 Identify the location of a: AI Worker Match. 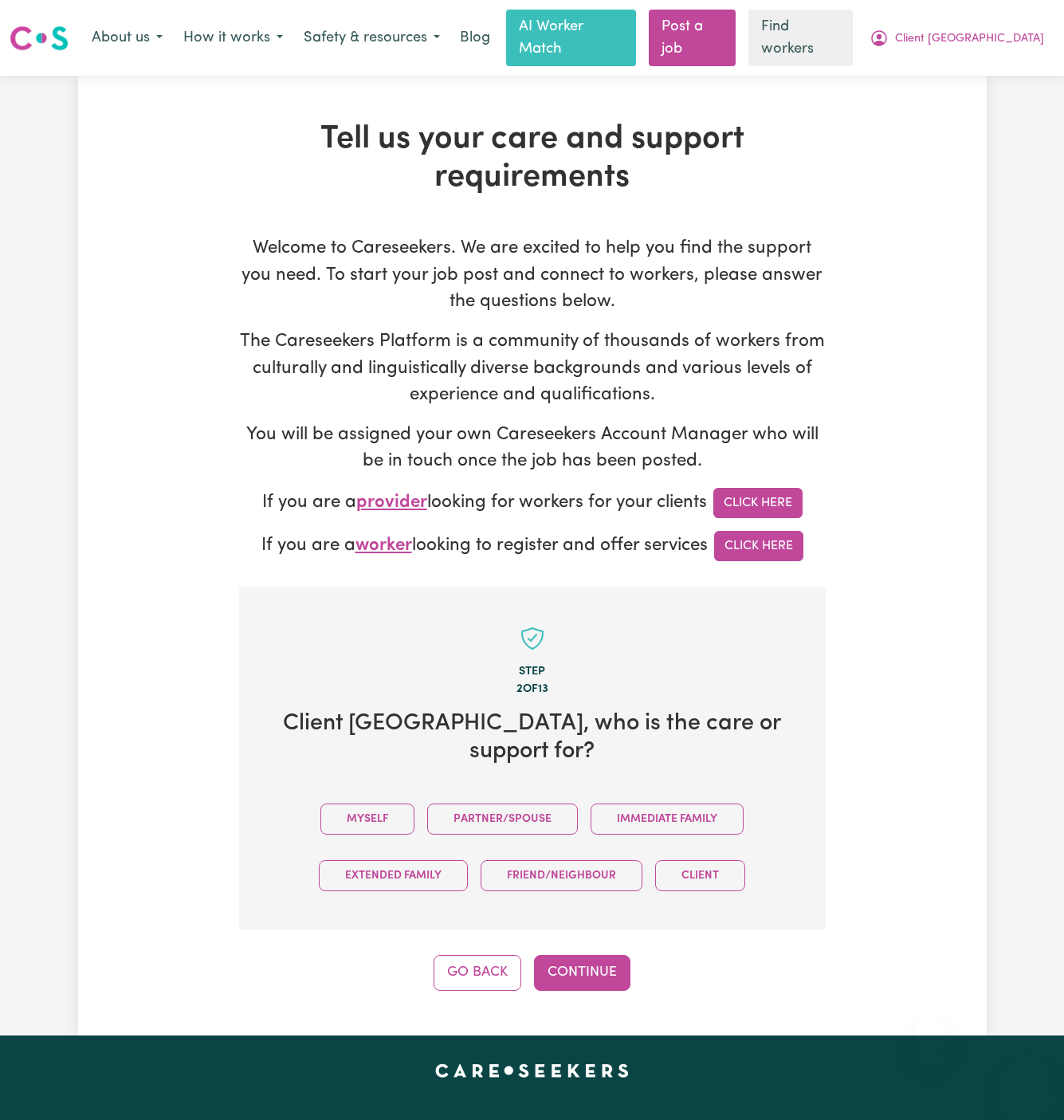
(571, 37).